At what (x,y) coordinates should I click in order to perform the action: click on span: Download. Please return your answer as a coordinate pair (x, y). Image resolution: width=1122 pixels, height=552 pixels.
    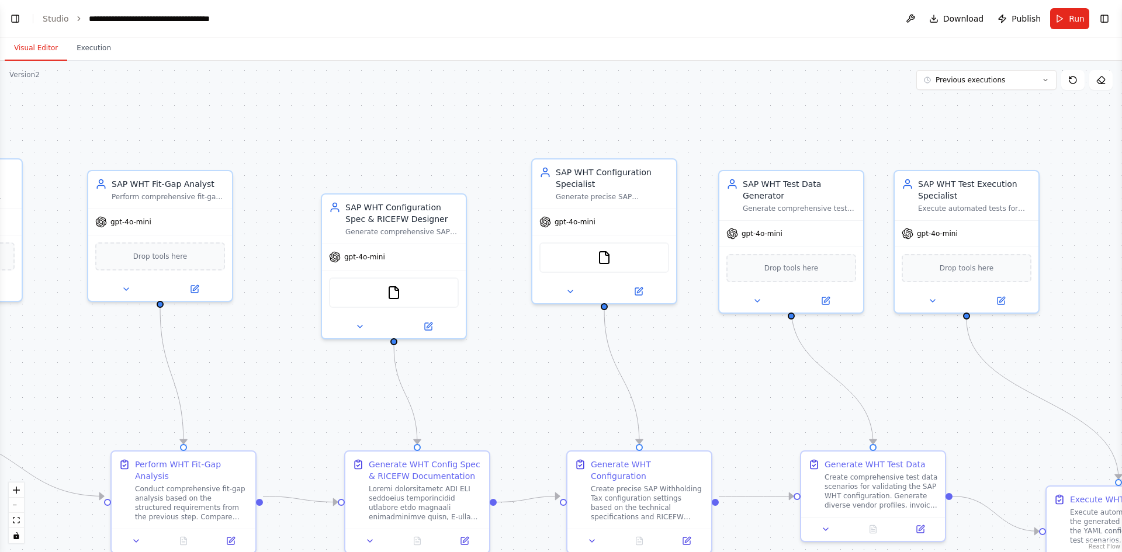
    Looking at the image, I should click on (964, 19).